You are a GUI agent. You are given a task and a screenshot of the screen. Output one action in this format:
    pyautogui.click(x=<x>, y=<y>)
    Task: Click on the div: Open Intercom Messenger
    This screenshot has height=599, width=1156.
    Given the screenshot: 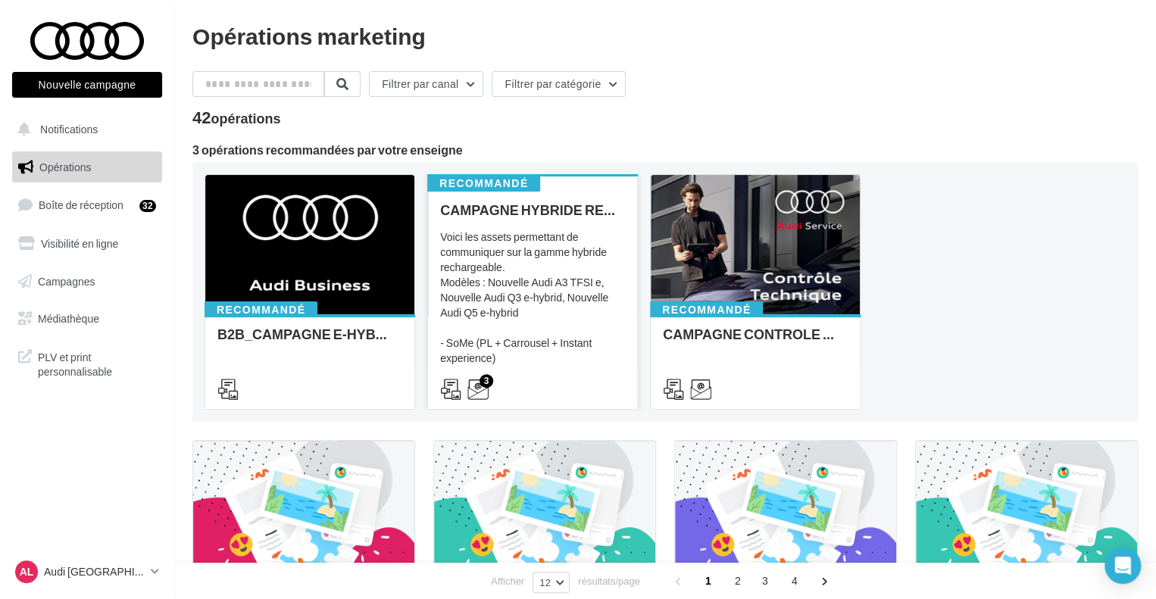 What is the action you would take?
    pyautogui.click(x=1123, y=566)
    